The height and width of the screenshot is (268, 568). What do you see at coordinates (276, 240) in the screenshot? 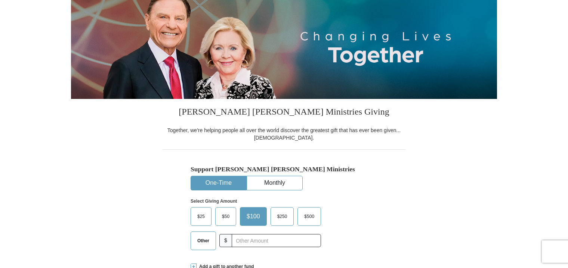
I see `input: Other Amount` at bounding box center [276, 240].